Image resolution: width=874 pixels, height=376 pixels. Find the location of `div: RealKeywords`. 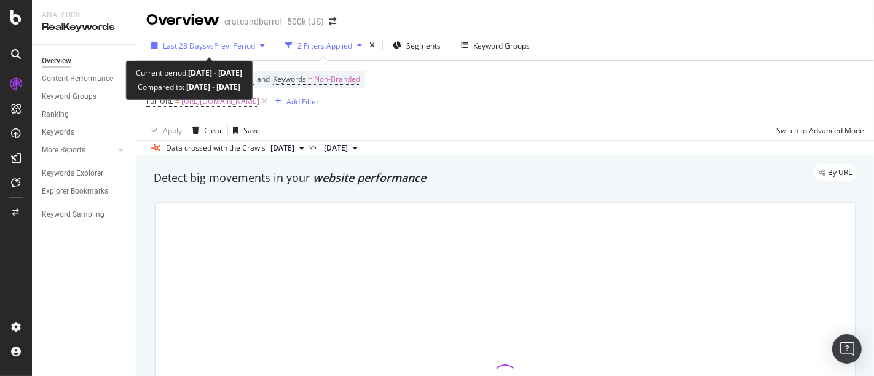

div: RealKeywords is located at coordinates (84, 27).